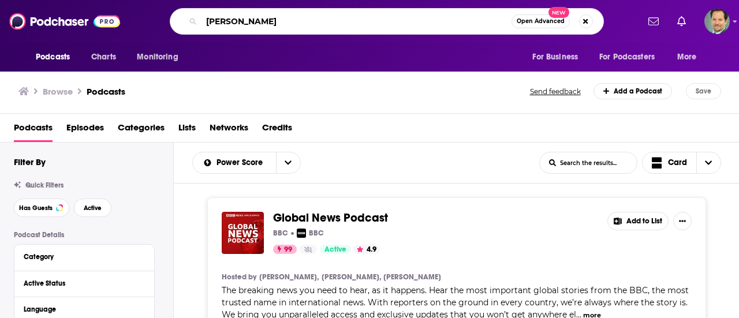  What do you see at coordinates (84, 283) in the screenshot?
I see `button: Active Status` at bounding box center [84, 283].